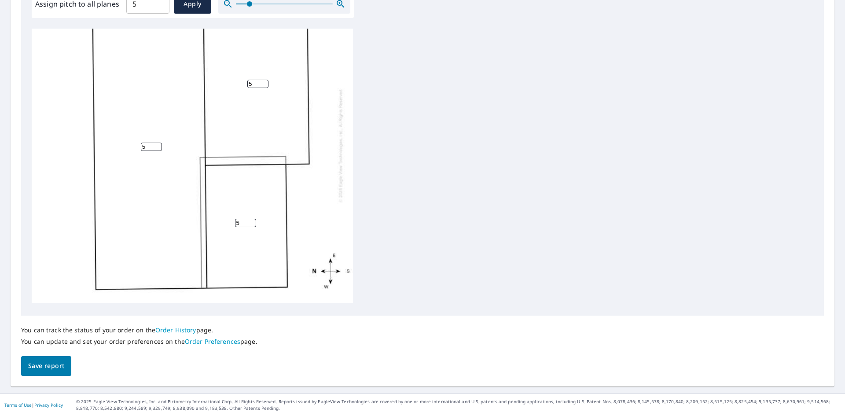 The width and height of the screenshot is (845, 416). What do you see at coordinates (139, 330) in the screenshot?
I see `p: You can track the status of your order on the page.` at bounding box center [139, 330].